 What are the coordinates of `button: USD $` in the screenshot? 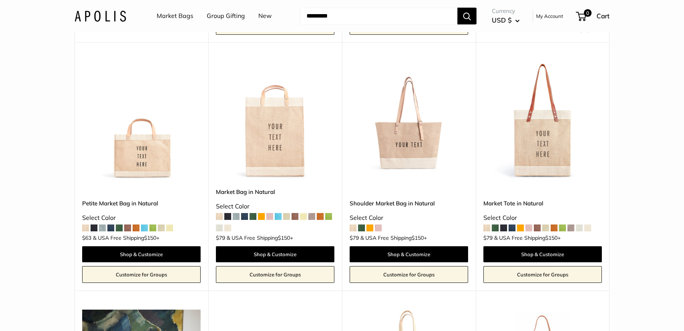 It's located at (505, 20).